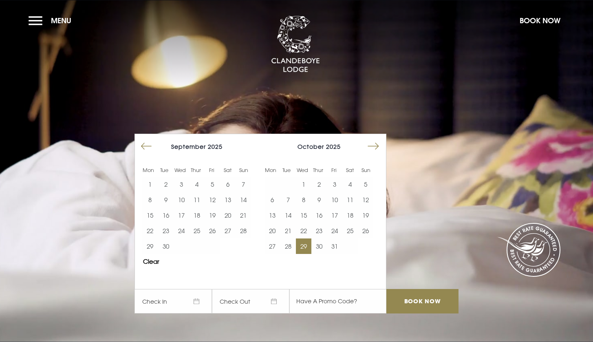  What do you see at coordinates (197, 231) in the screenshot?
I see `td: Choose Thursday, September 25, 2025 as your start date.` at bounding box center [197, 231].